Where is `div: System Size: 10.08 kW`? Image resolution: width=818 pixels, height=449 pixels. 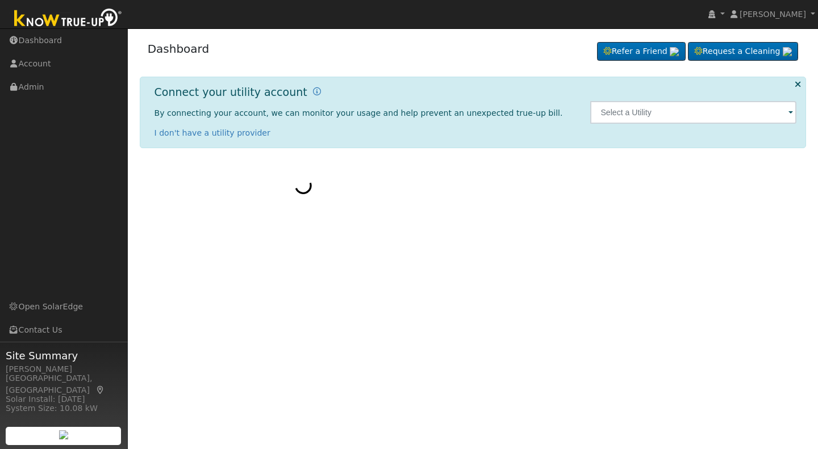 div: System Size: 10.08 kW is located at coordinates (64, 408).